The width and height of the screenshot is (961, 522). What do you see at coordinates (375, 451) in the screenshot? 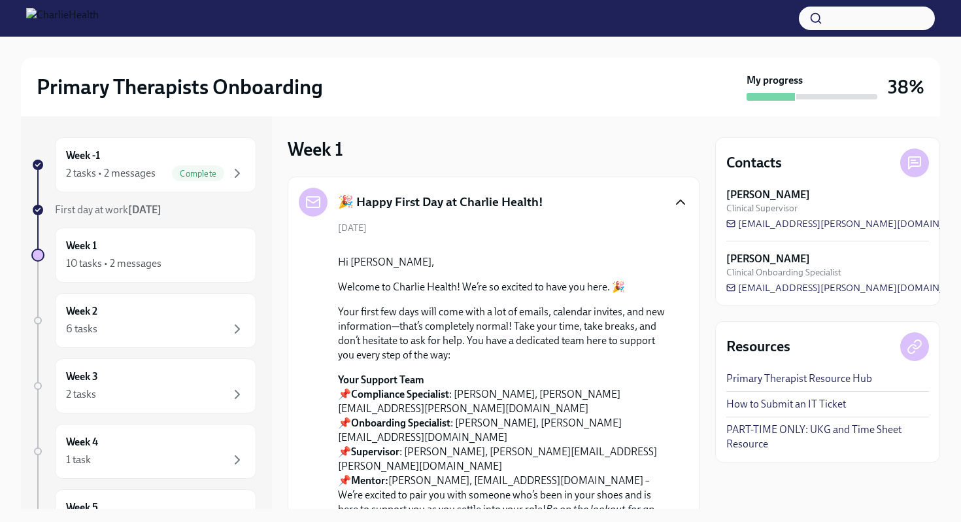
I see `strong: Supervisor` at bounding box center [375, 451].